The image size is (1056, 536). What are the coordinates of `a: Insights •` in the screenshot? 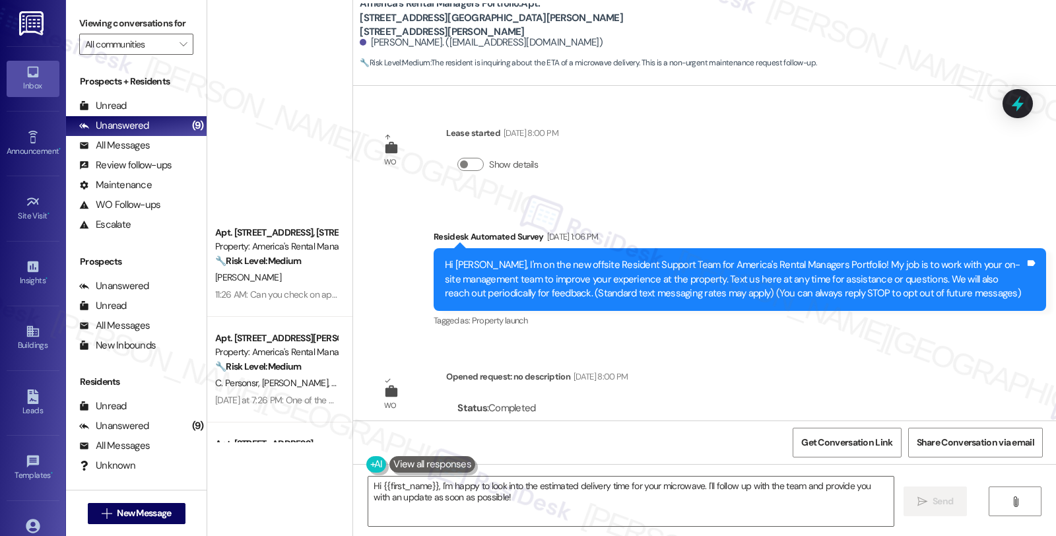 It's located at (33, 273).